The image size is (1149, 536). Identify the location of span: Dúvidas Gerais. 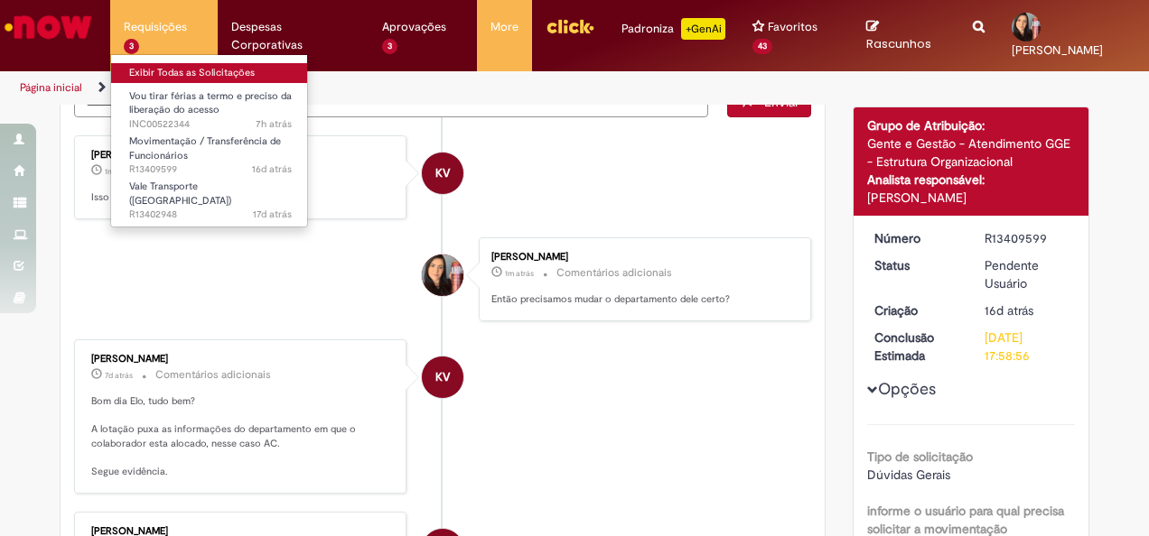
(908, 475).